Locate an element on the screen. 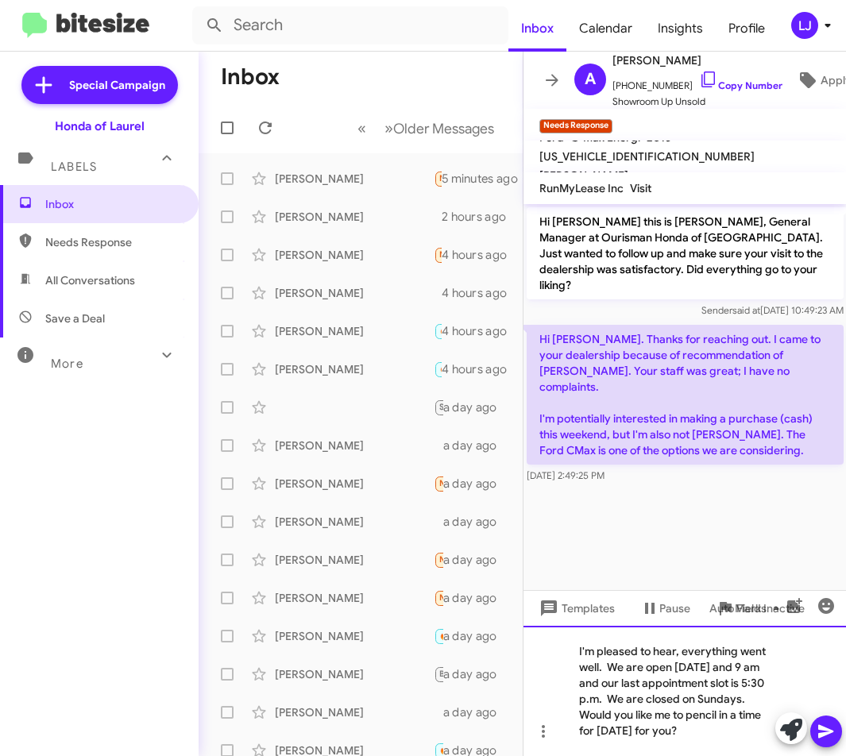  div: Hello any update? is located at coordinates (438, 635).